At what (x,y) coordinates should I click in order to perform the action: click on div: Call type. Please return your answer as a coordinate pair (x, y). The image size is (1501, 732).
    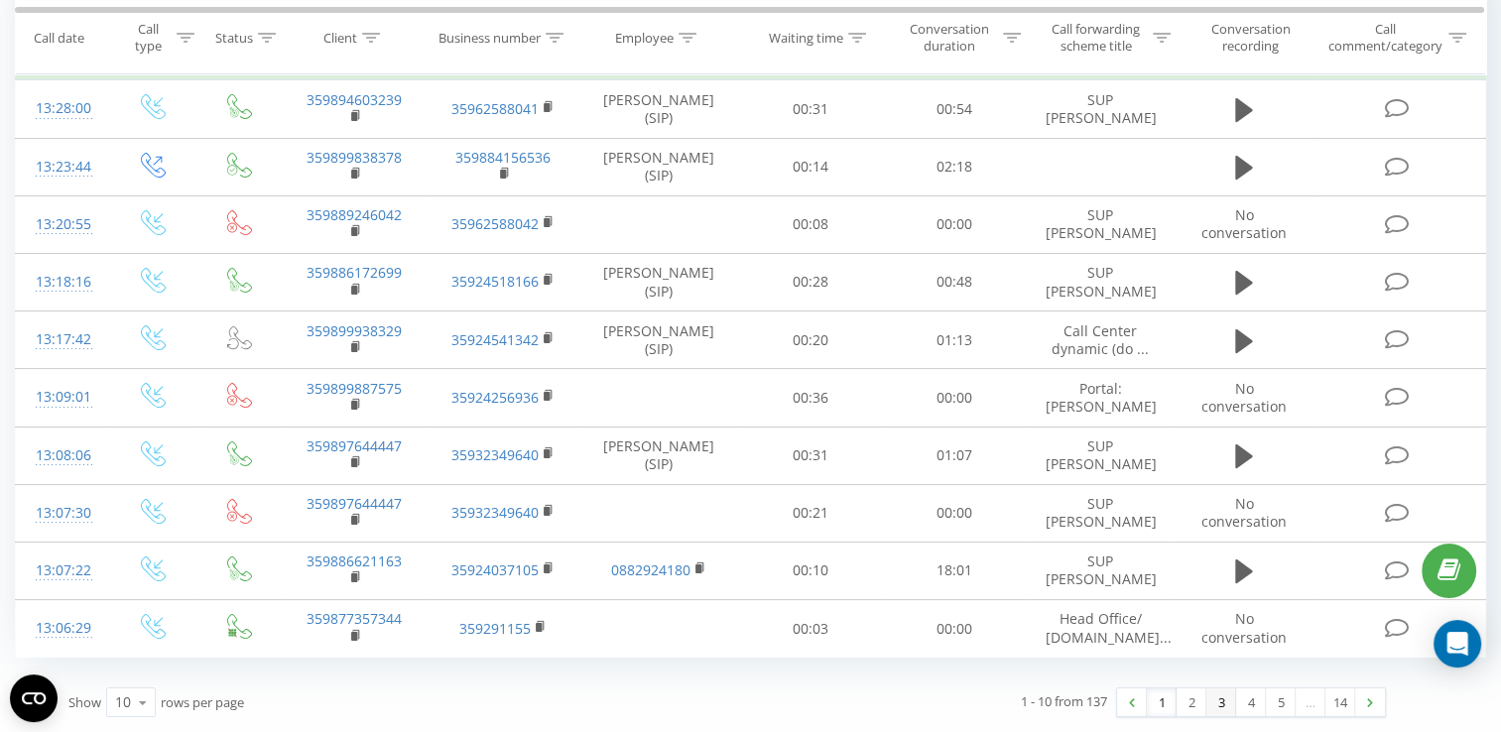
    Looking at the image, I should click on (148, 38).